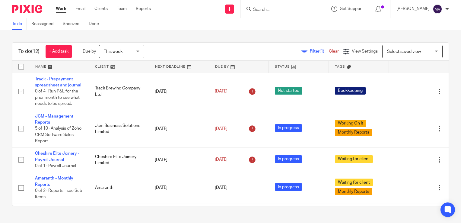 The height and width of the screenshot is (223, 461). I want to click on a: Clients, so click(101, 9).